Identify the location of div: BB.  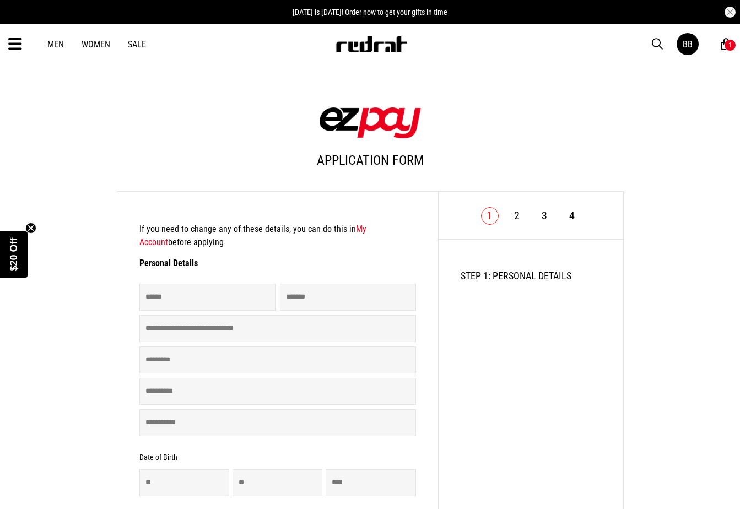
(688, 44).